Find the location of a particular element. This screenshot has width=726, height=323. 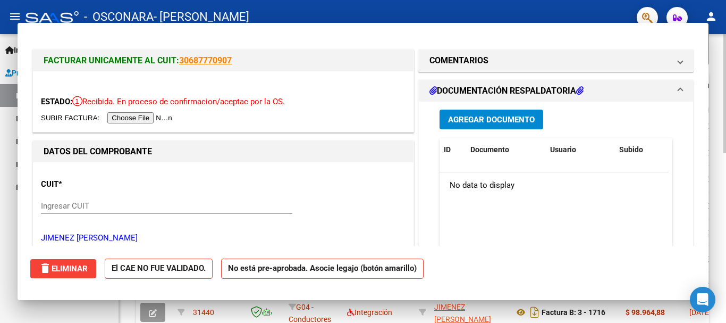

datatable-header-cell: Subido is located at coordinates (642, 149).